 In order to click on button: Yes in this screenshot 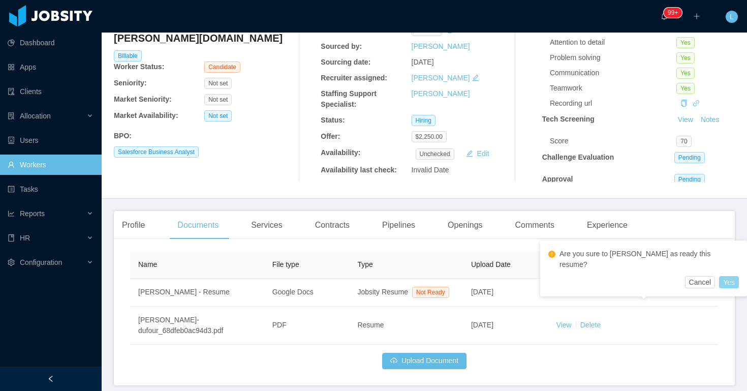, I will do `click(729, 282)`.